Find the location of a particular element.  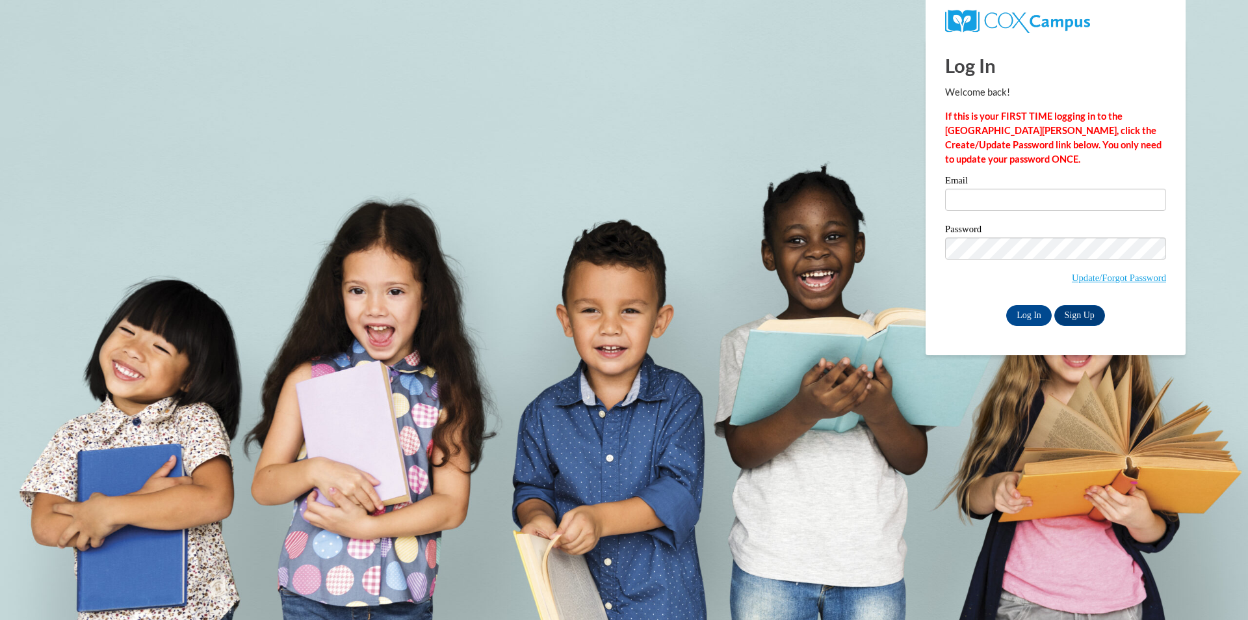

input: Log In is located at coordinates (1029, 315).